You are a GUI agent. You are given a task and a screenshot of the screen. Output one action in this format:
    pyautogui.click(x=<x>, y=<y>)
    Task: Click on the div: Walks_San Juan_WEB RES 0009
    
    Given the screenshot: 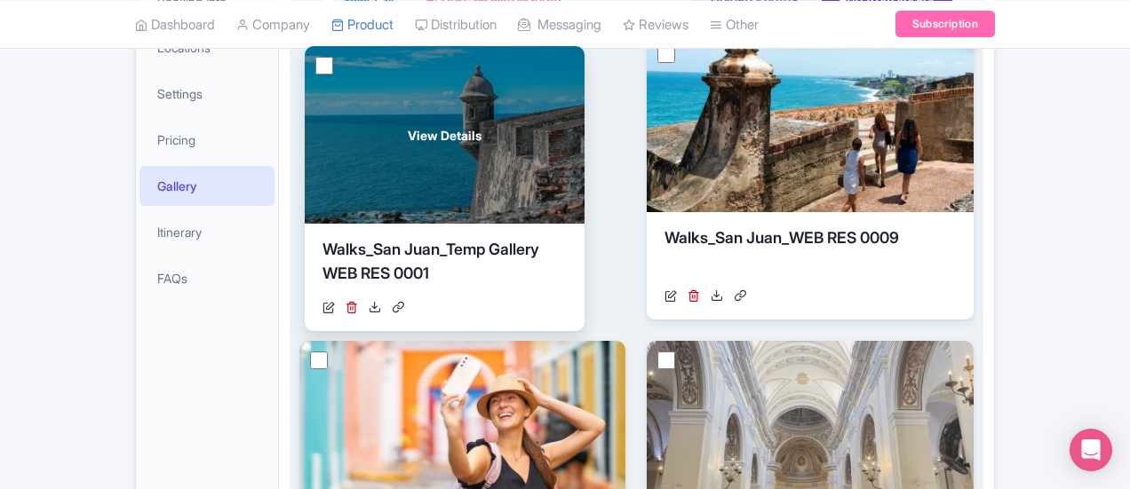 What is the action you would take?
    pyautogui.click(x=809, y=253)
    